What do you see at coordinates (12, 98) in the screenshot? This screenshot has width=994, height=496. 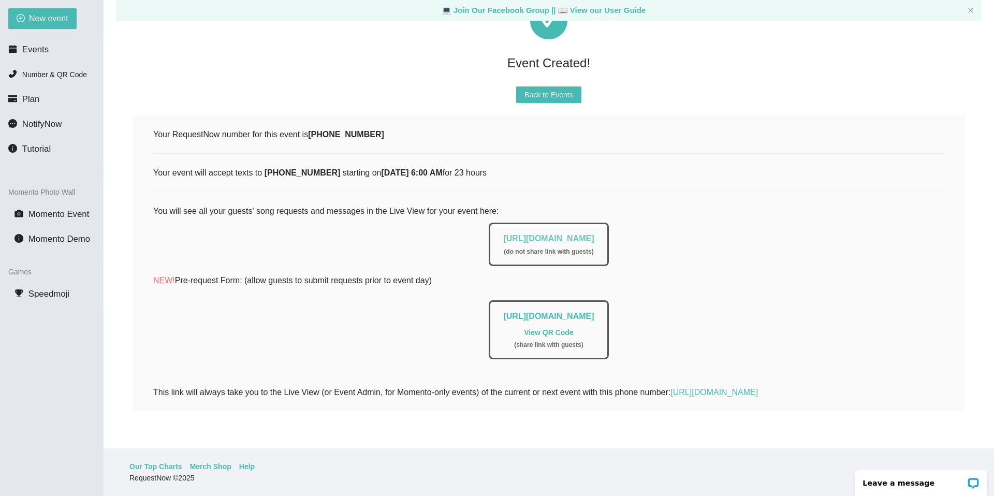 I see `span: credit-card` at bounding box center [12, 98].